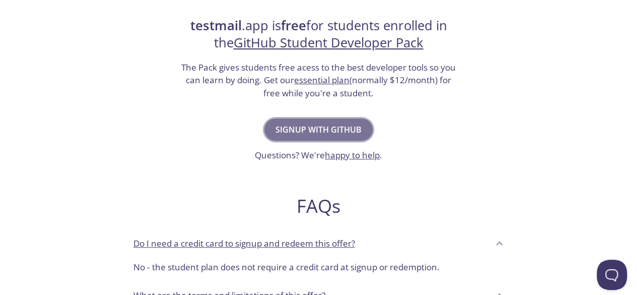  Describe the element at coordinates (294, 25) in the screenshot. I see `strong: free` at that location.